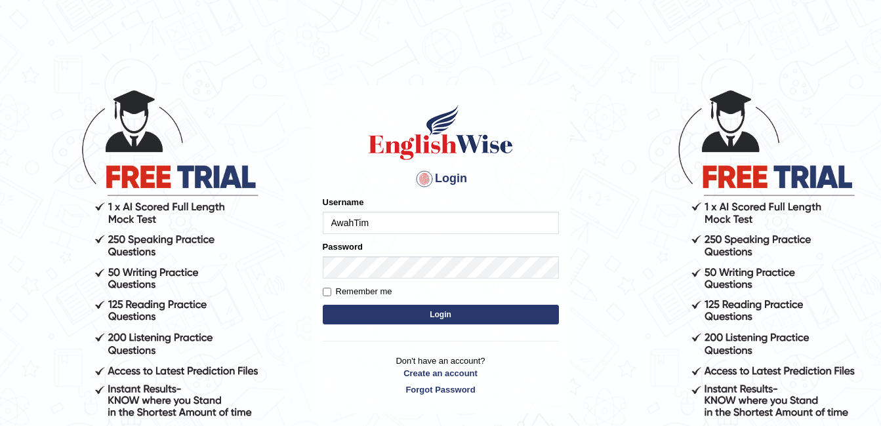 The height and width of the screenshot is (426, 881). I want to click on label: Remember me, so click(357, 292).